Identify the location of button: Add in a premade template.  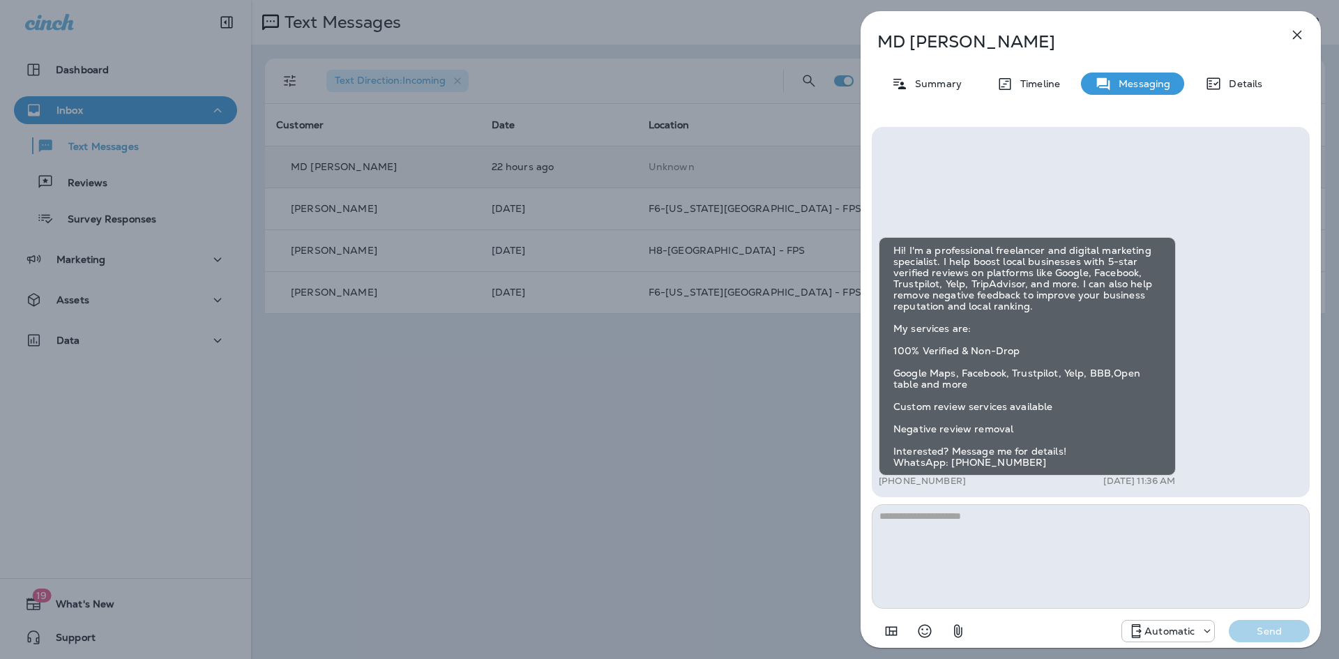
(892, 631).